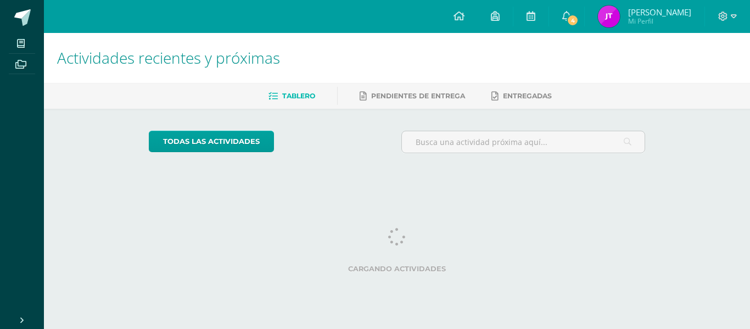 The width and height of the screenshot is (750, 329). Describe the element at coordinates (291, 96) in the screenshot. I see `a: Tablero` at that location.